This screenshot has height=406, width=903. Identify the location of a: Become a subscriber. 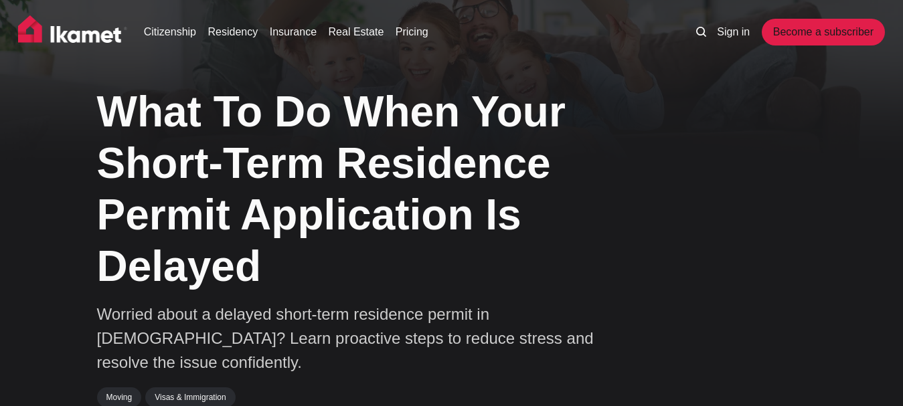
(823, 32).